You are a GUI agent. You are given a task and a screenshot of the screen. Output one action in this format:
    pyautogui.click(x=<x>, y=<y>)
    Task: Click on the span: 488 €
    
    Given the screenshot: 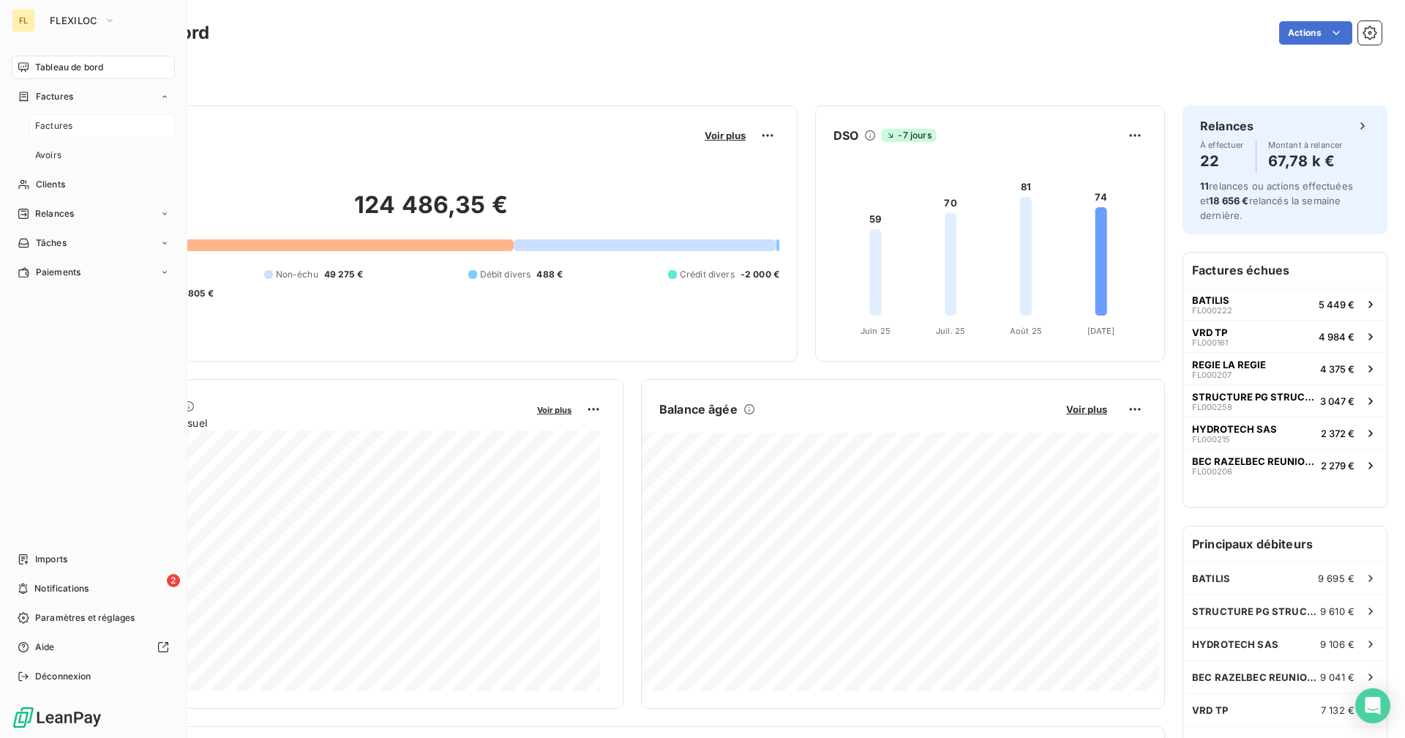 What is the action you would take?
    pyautogui.click(x=550, y=274)
    